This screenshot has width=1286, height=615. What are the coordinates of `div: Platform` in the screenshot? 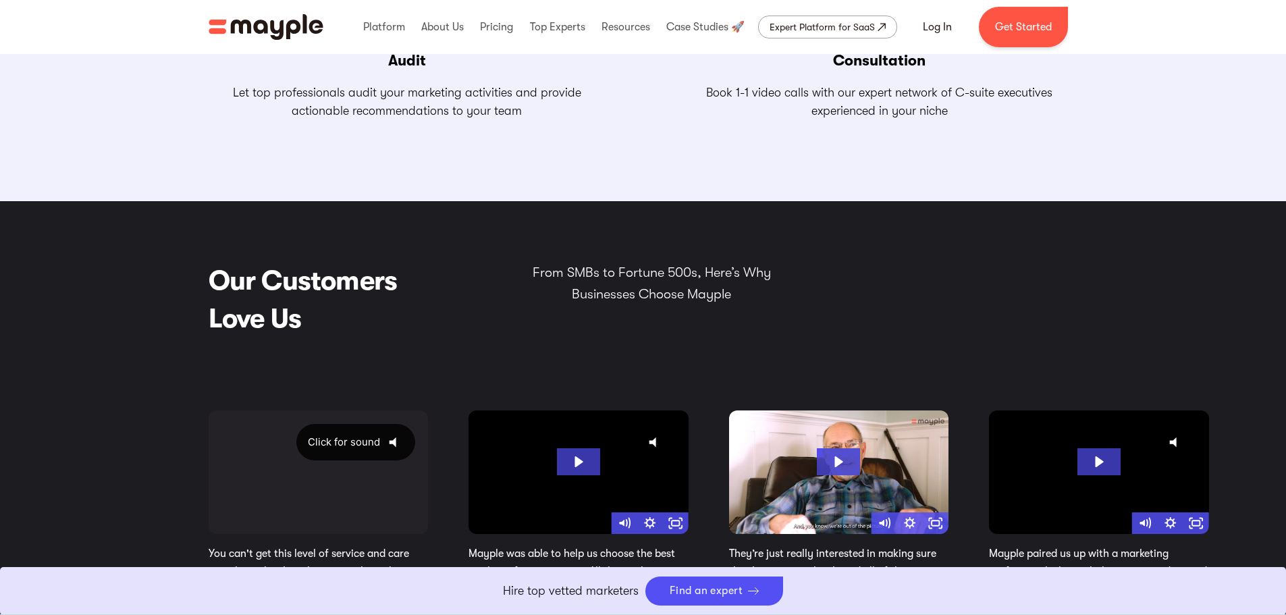 It's located at (384, 27).